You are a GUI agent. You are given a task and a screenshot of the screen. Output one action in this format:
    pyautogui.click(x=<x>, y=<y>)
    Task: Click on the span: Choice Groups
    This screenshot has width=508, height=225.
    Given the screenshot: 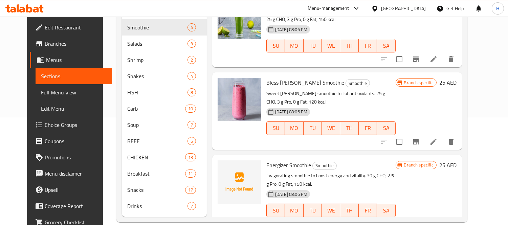 What is the action you would take?
    pyautogui.click(x=75, y=125)
    